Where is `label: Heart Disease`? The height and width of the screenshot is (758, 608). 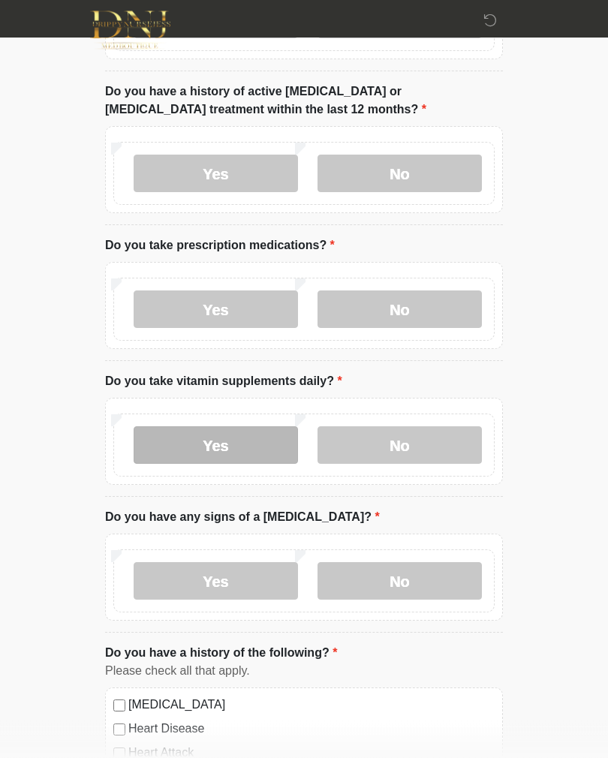 label: Heart Disease is located at coordinates (311, 729).